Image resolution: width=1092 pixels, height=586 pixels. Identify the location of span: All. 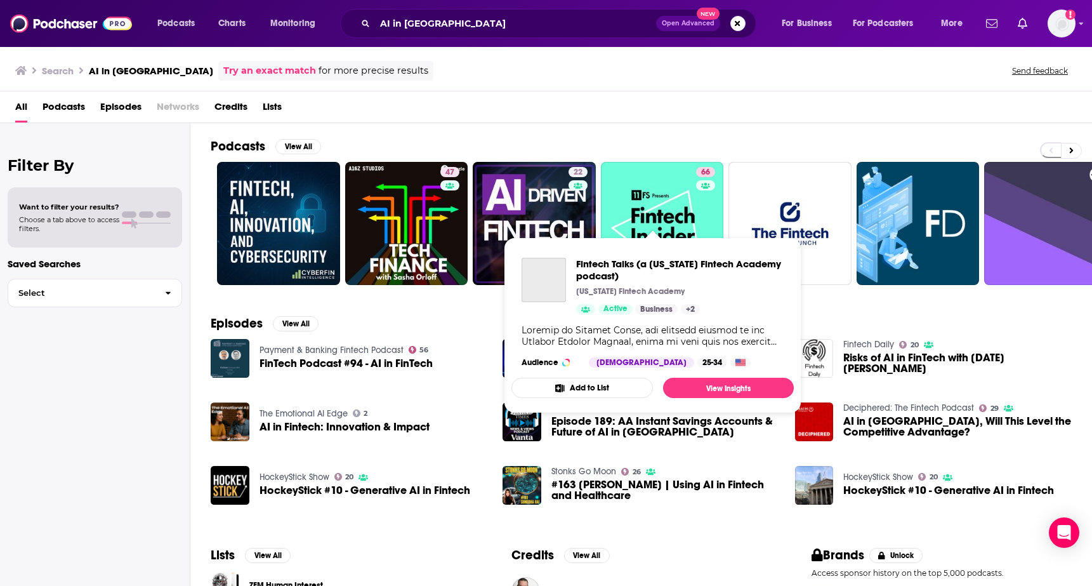
(21, 109).